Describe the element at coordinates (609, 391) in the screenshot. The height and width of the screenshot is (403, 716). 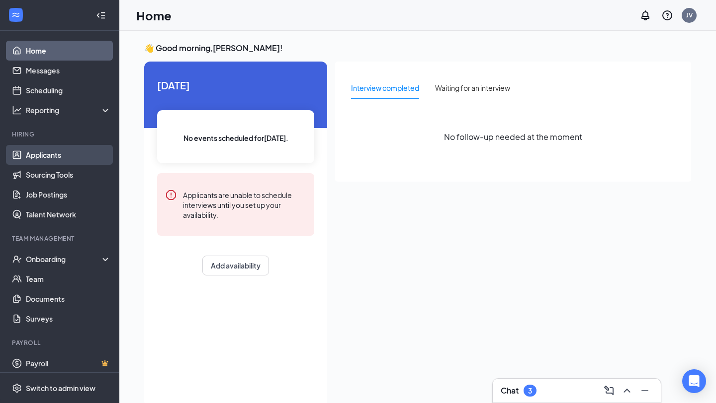
I see `svg: ComposeMessage` at that location.